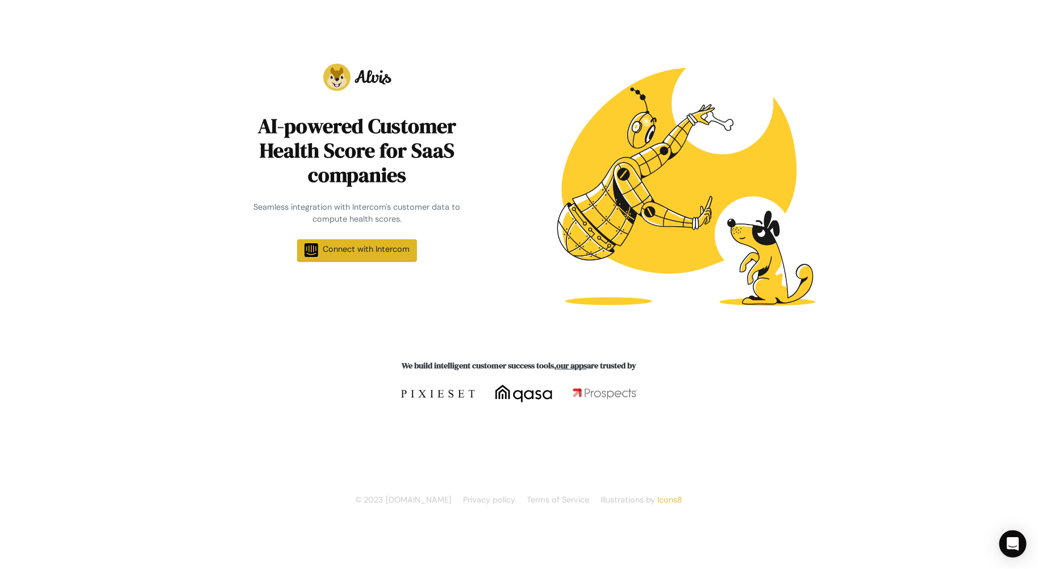 Image resolution: width=1038 pixels, height=569 pixels. What do you see at coordinates (572, 365) in the screenshot?
I see `a: our apps` at bounding box center [572, 365].